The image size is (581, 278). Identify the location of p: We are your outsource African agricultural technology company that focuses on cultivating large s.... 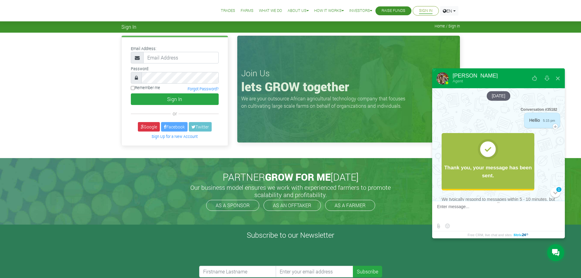
(325, 102).